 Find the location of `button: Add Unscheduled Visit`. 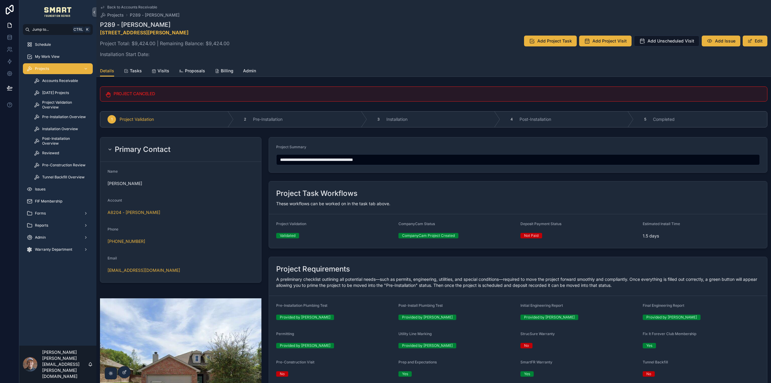

button: Add Unscheduled Visit is located at coordinates (666, 41).